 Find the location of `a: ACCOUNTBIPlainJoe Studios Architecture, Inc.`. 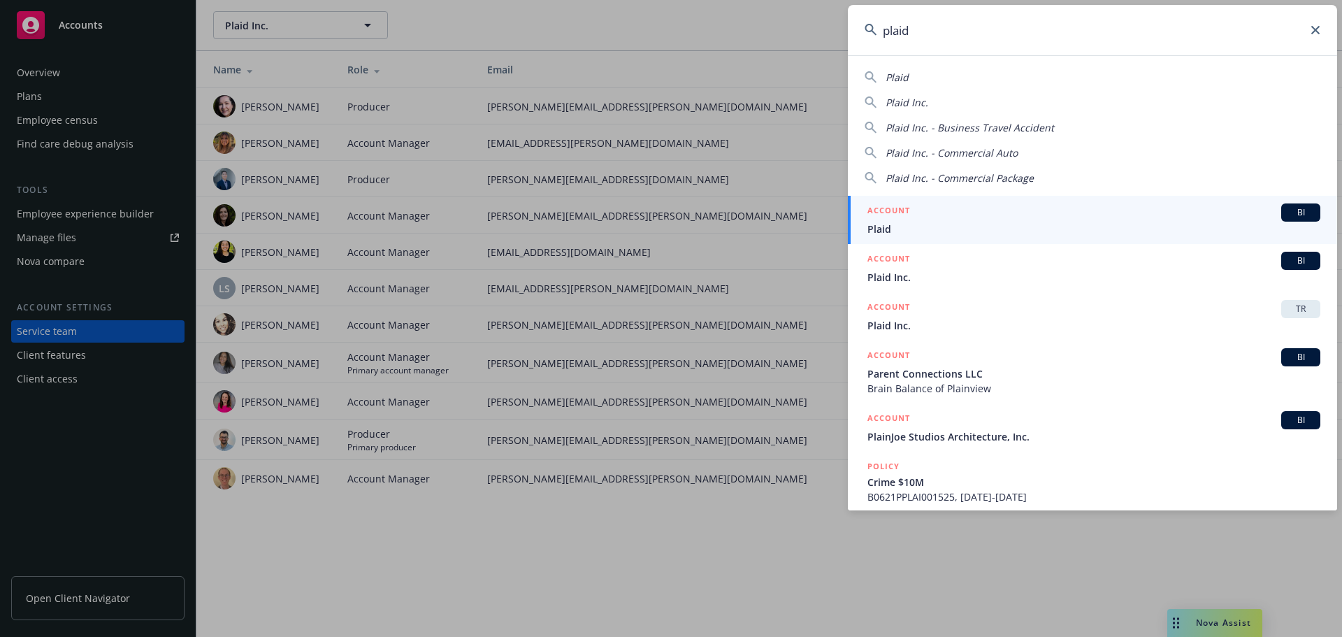

a: ACCOUNTBIPlainJoe Studios Architecture, Inc. is located at coordinates (1093, 427).